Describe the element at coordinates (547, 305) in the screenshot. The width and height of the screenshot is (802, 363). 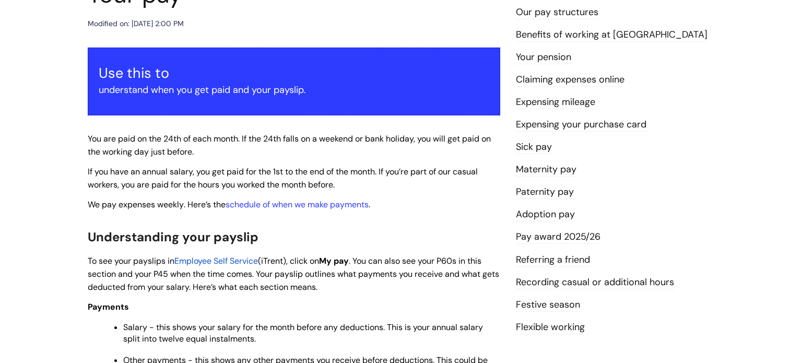
I see `a: Festive season` at that location.